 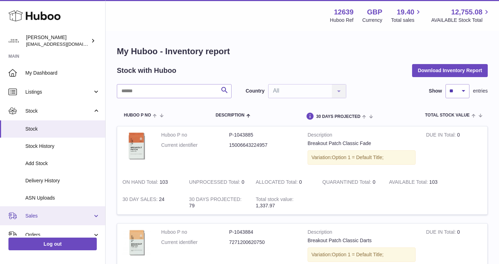 I want to click on strong: 30 DAYS PROJECTED, so click(x=215, y=200).